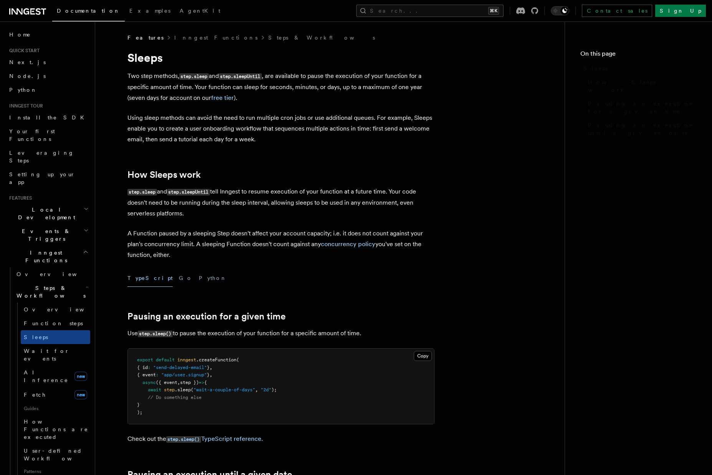  Describe the element at coordinates (88, 12) in the screenshot. I see `a: Documentation` at that location.